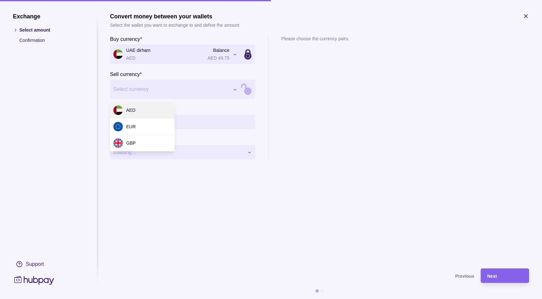 The image size is (542, 299). What do you see at coordinates (118, 127) in the screenshot?
I see `img: eu` at bounding box center [118, 127].